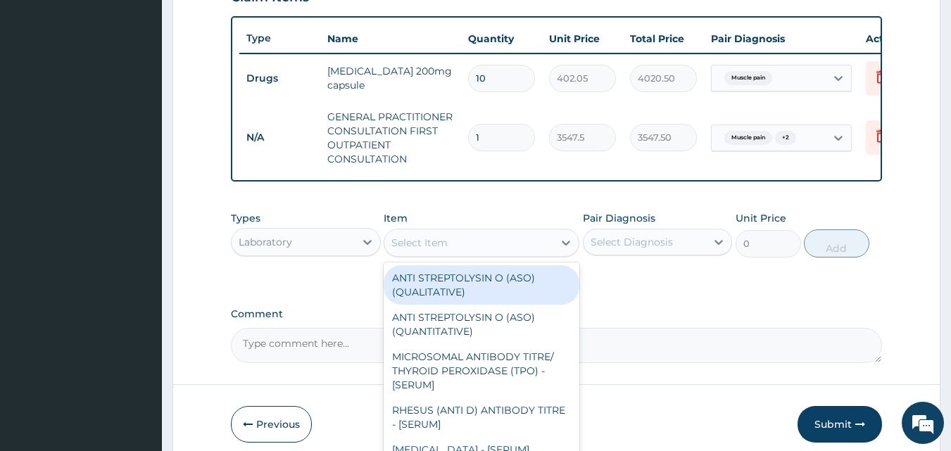 This screenshot has width=951, height=451. Describe the element at coordinates (618, 218) in the screenshot. I see `label: Pair Diagnosis` at that location.